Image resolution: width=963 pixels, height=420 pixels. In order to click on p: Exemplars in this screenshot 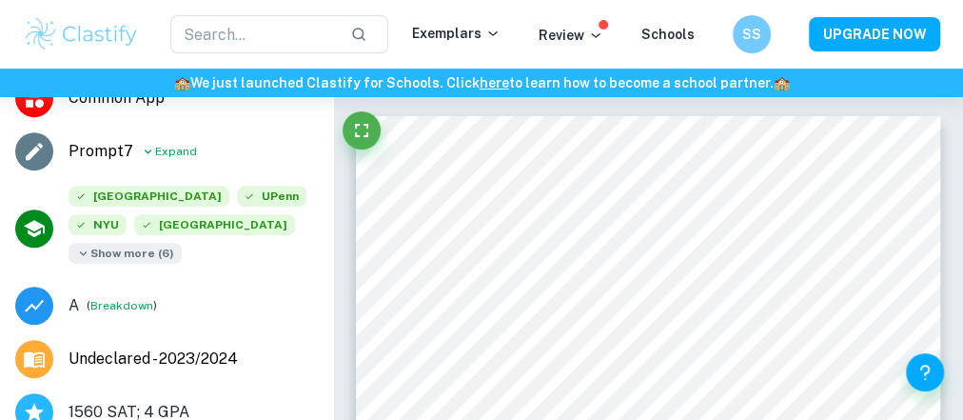, I will do `click(456, 33)`.